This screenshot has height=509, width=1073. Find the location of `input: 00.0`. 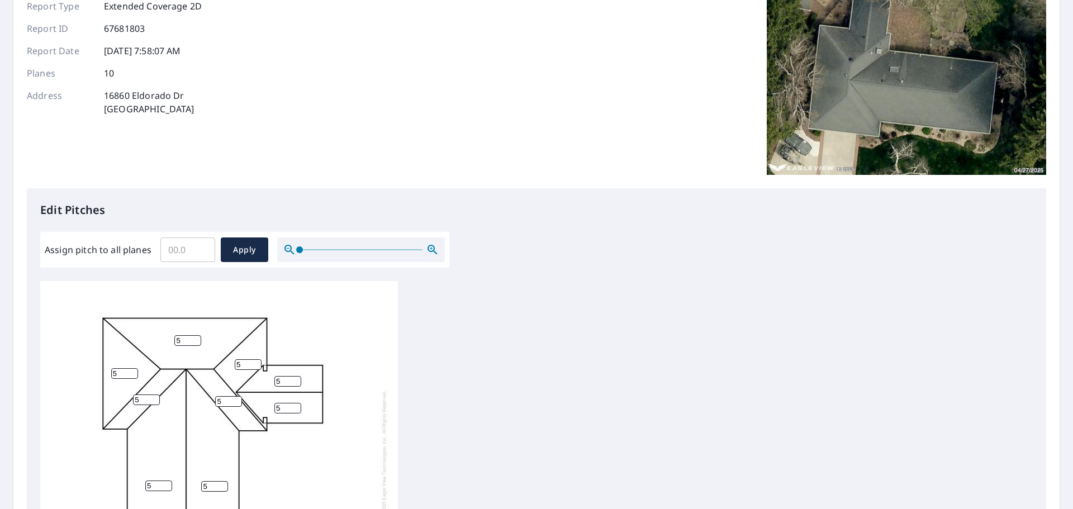

input: 00.0 is located at coordinates (188, 250).